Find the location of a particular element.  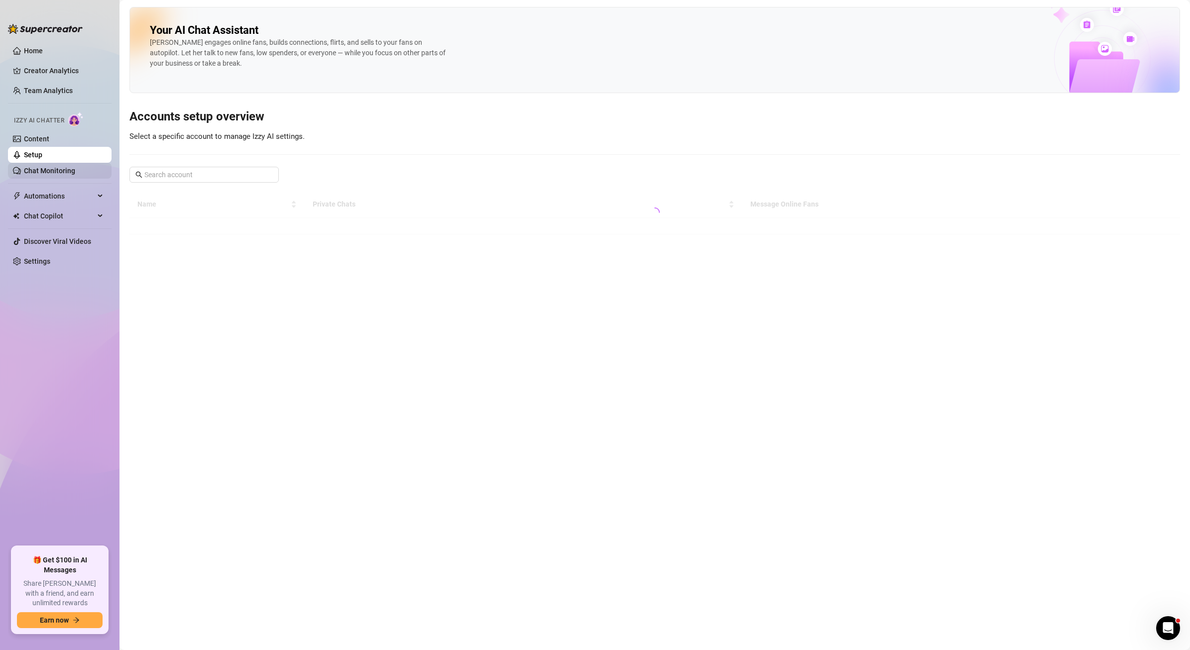

img: logo-BBDzfeDw.svg is located at coordinates (45, 29).